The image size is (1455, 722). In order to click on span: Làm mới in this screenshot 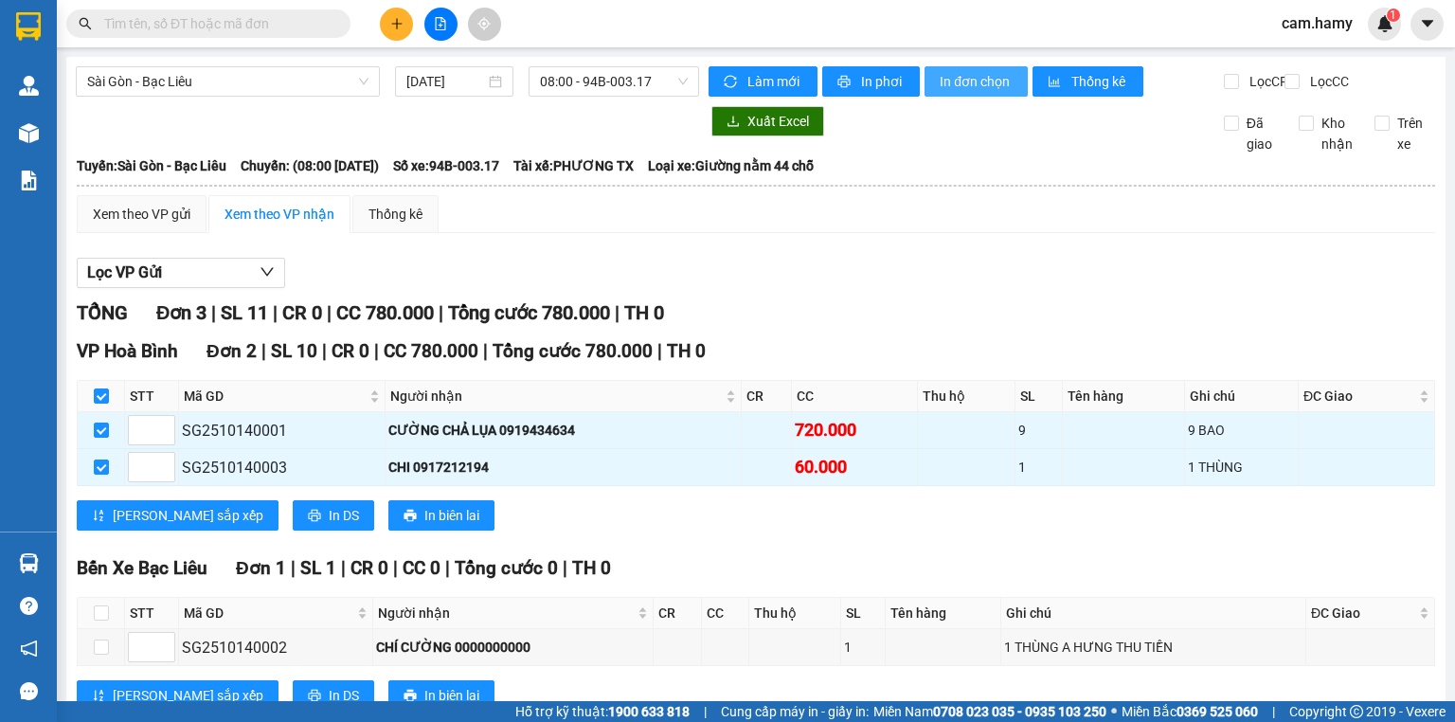, I will do `click(775, 81)`.